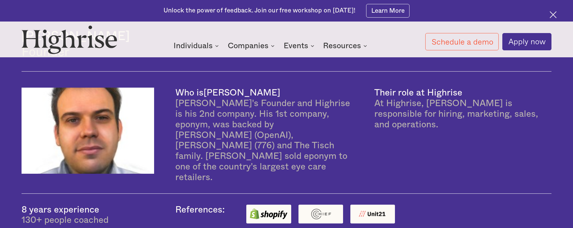 This screenshot has width=573, height=228. Describe the element at coordinates (553, 15) in the screenshot. I see `img: Cross icon` at that location.